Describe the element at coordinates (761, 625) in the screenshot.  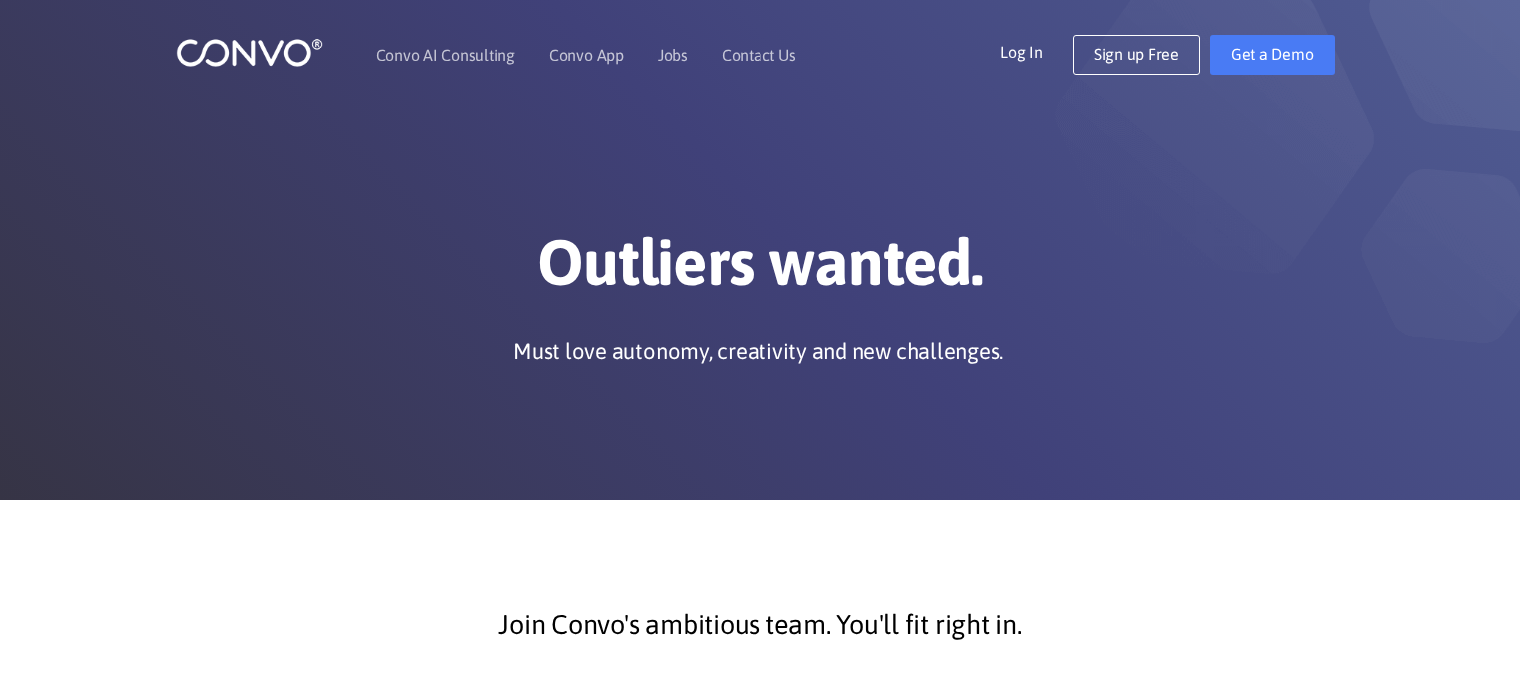
I see `p: Join Convo's ambitious team. You'll fit right in.` at that location.